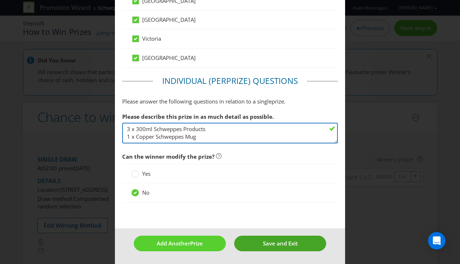 The height and width of the screenshot is (264, 460). Describe the element at coordinates (273, 81) in the screenshot. I see `span: ) Questions` at that location.